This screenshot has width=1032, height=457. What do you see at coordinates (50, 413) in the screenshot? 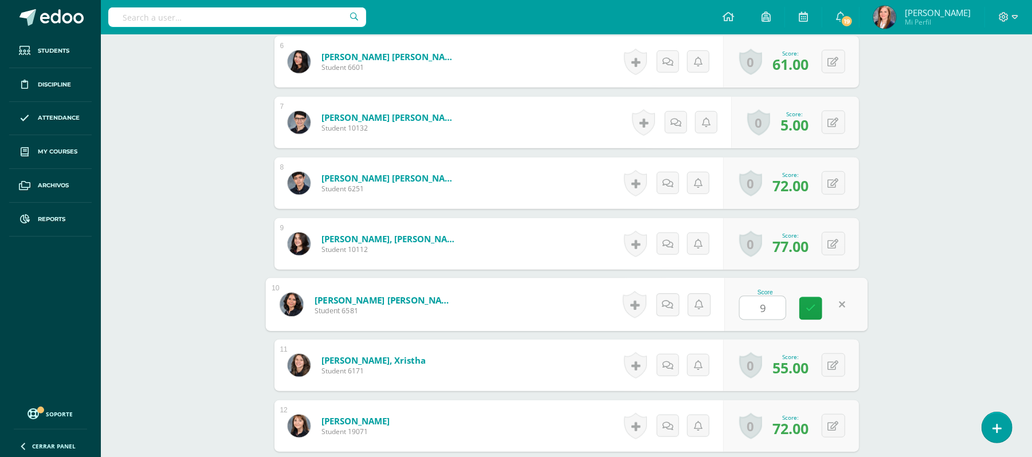
I see `a: Soporte` at bounding box center [50, 413].